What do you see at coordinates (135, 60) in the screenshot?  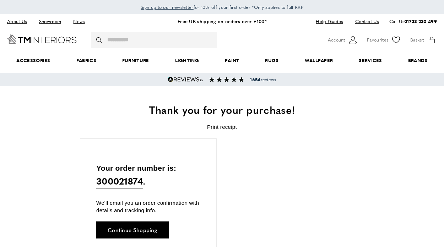 I see `a: Furniture` at bounding box center [135, 60].